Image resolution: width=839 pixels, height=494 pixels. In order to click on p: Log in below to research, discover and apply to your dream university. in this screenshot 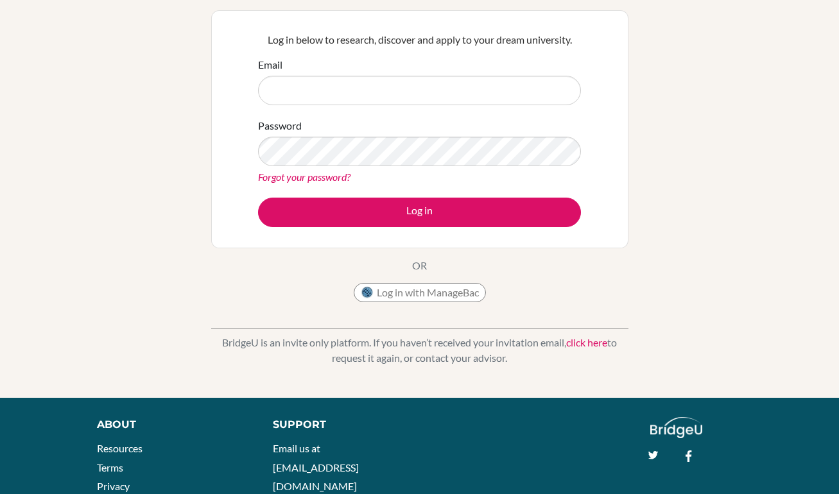, I will do `click(419, 40)`.